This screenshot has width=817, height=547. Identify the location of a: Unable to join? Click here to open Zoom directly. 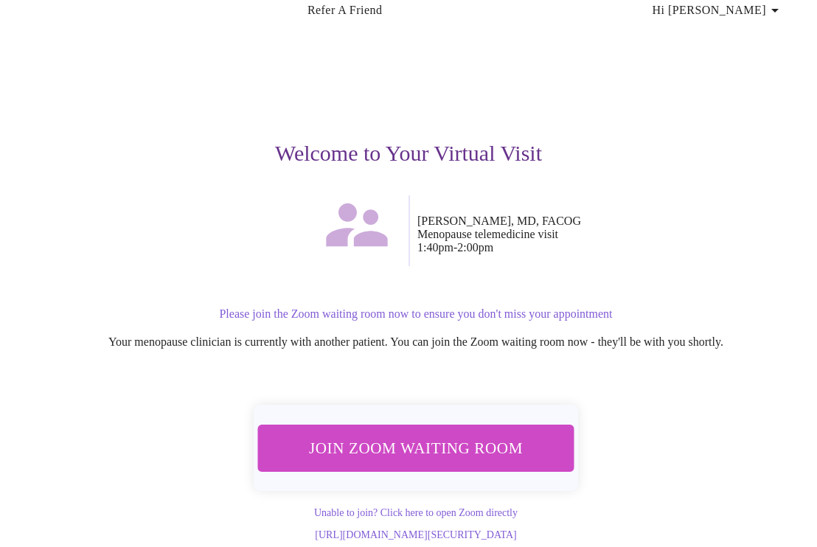
(416, 513).